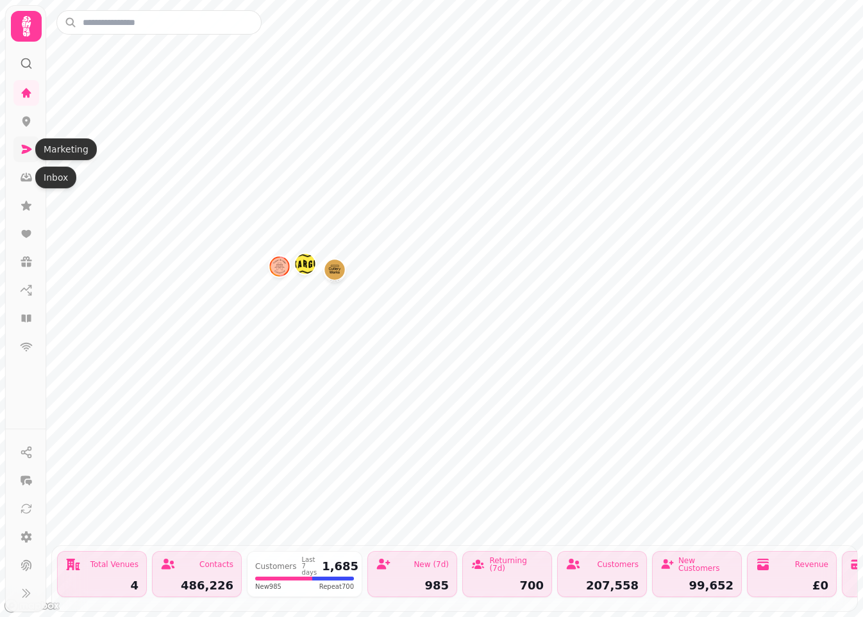 This screenshot has height=617, width=863. Describe the element at coordinates (216, 565) in the screenshot. I see `div: Contacts` at that location.